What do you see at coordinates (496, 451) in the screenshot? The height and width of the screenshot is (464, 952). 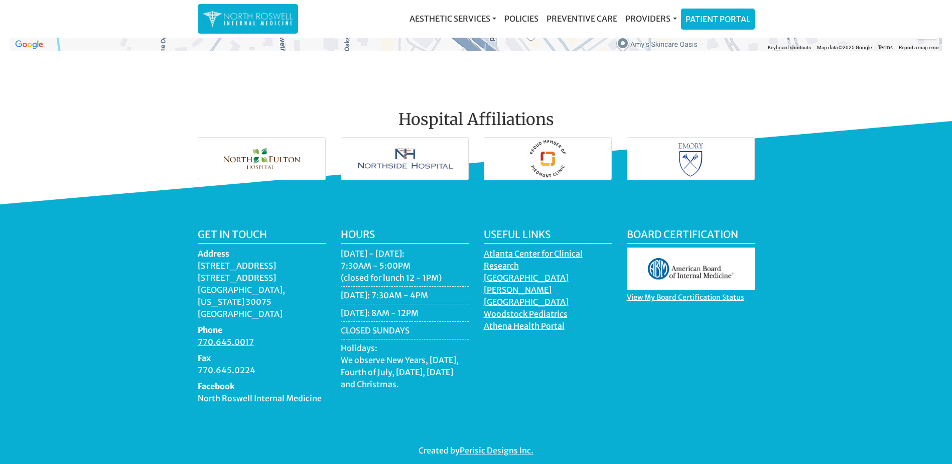 I see `a: Perisic Designs Inc.` at bounding box center [496, 451].